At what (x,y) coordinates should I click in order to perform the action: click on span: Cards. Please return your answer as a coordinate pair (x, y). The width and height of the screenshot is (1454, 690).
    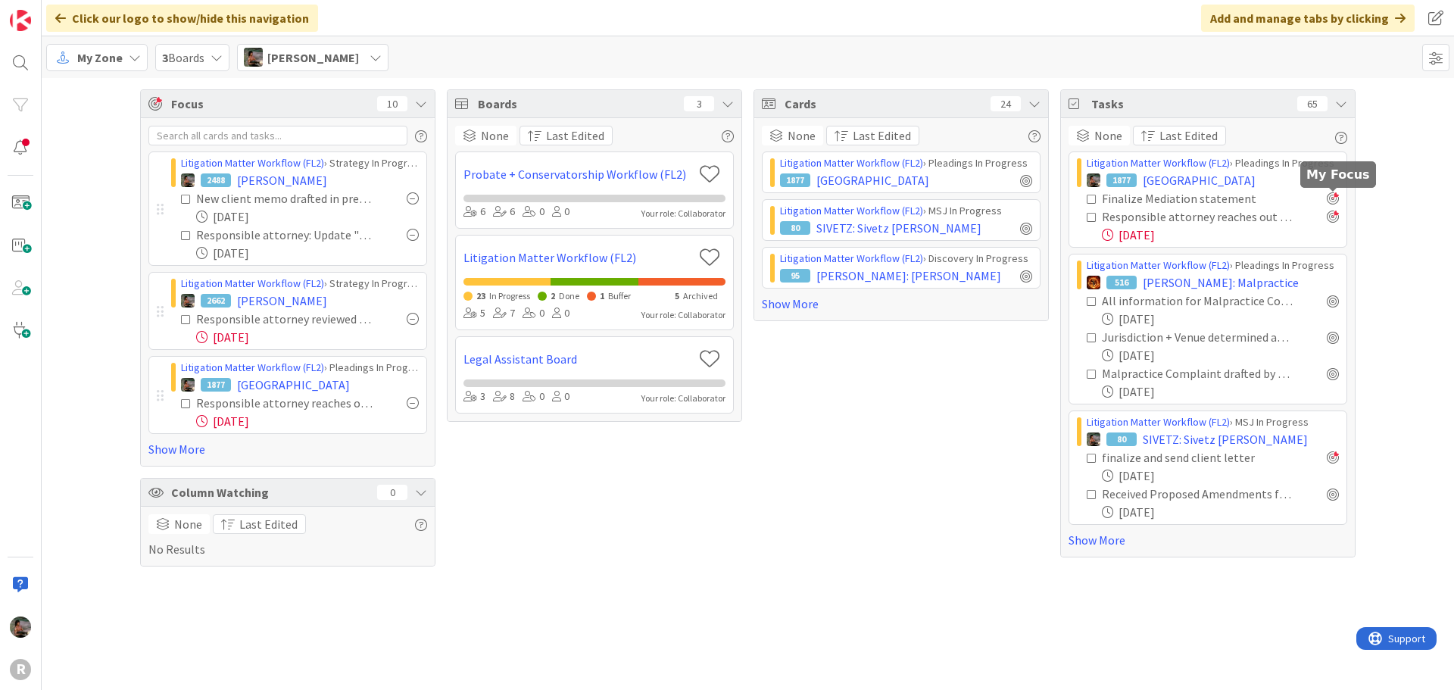
    Looking at the image, I should click on (884, 104).